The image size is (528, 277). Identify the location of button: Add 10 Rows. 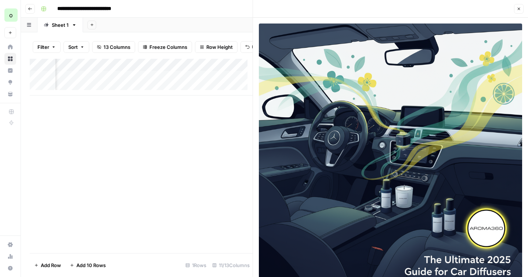
(88, 265).